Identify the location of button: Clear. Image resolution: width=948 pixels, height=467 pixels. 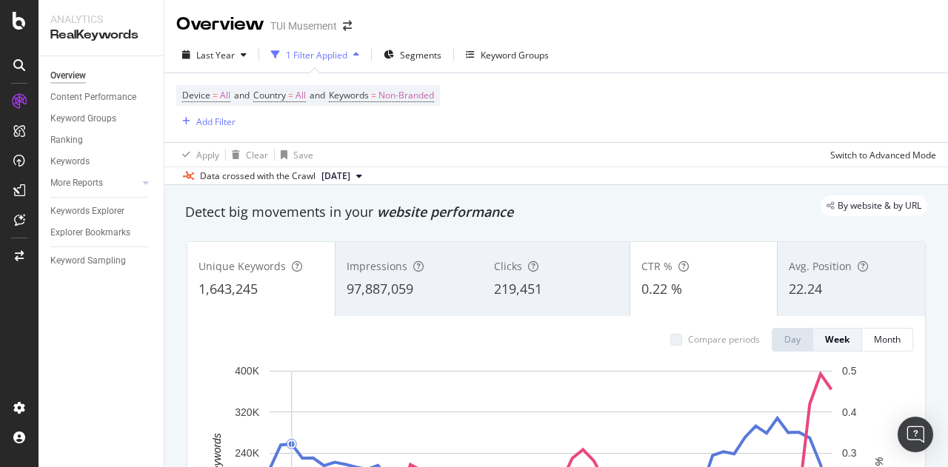
(247, 155).